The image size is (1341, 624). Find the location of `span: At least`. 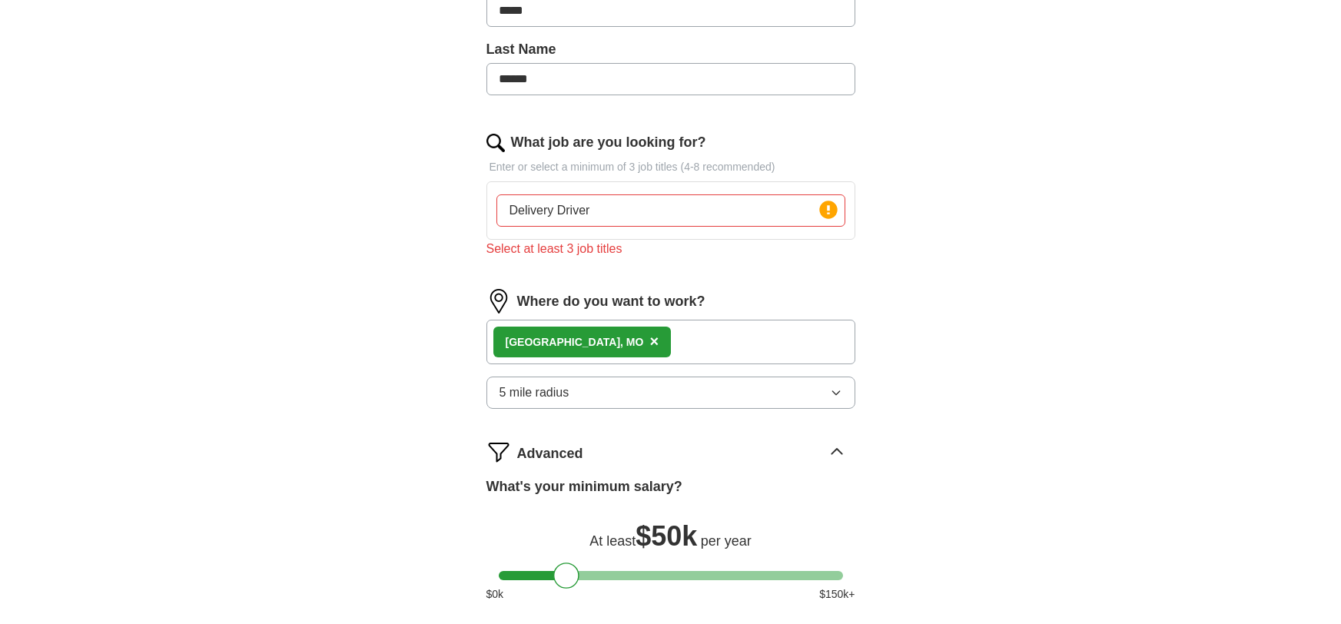

span: At least is located at coordinates (612, 541).